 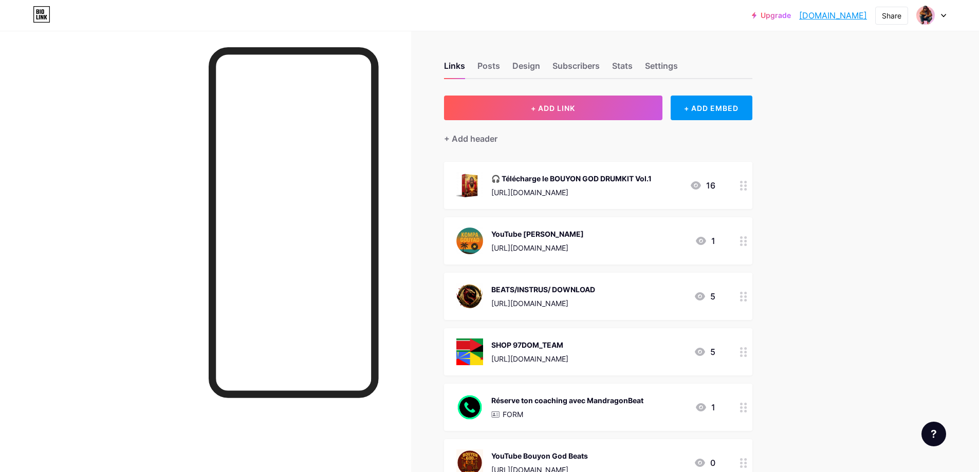 What do you see at coordinates (470, 297) in the screenshot?
I see `img: BEATS/INSTRUS/ DOWNLOAD` at bounding box center [470, 297].